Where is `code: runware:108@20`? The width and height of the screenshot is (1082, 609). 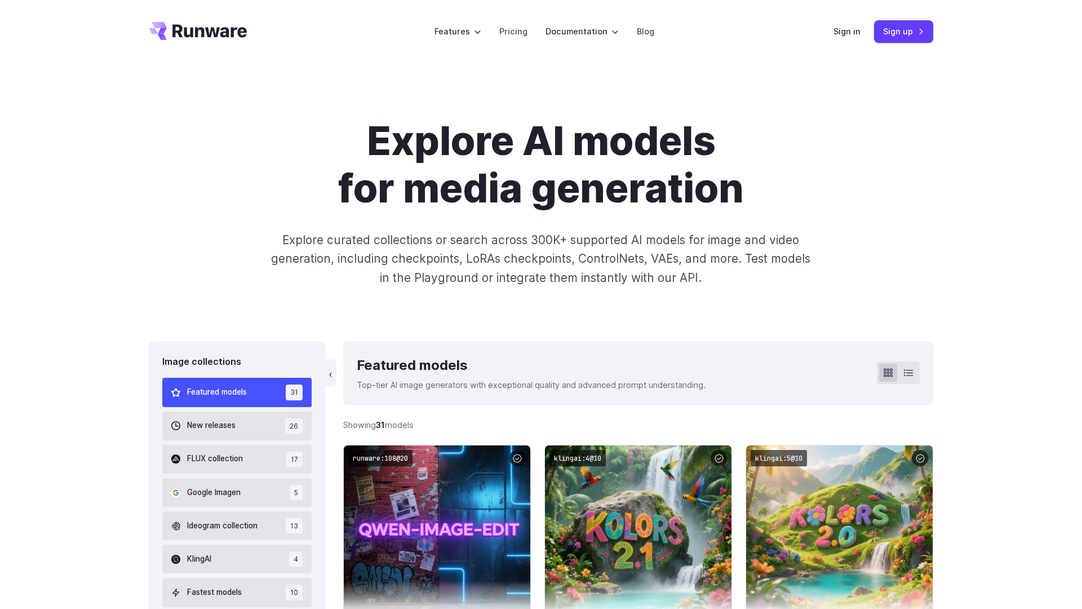 code: runware:108@20 is located at coordinates (381, 458).